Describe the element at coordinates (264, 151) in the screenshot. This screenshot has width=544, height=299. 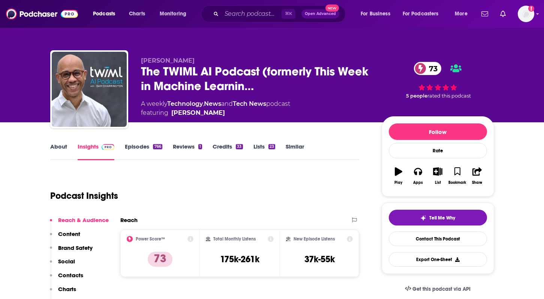
I see `a: Lists23` at that location.